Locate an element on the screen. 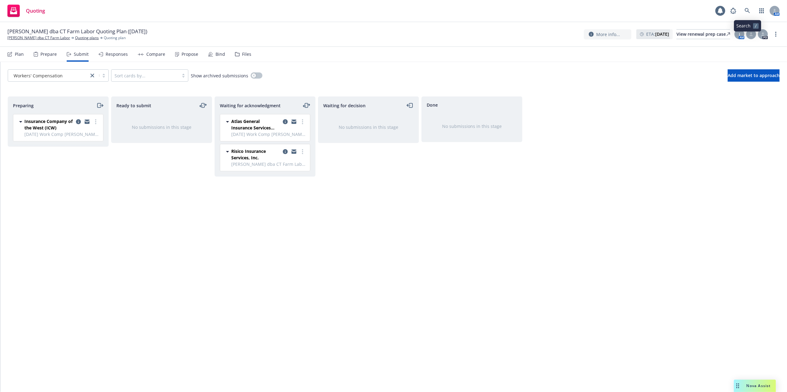 Image resolution: width=787 pixels, height=392 pixels. span: Ready to submit is located at coordinates (134, 106).